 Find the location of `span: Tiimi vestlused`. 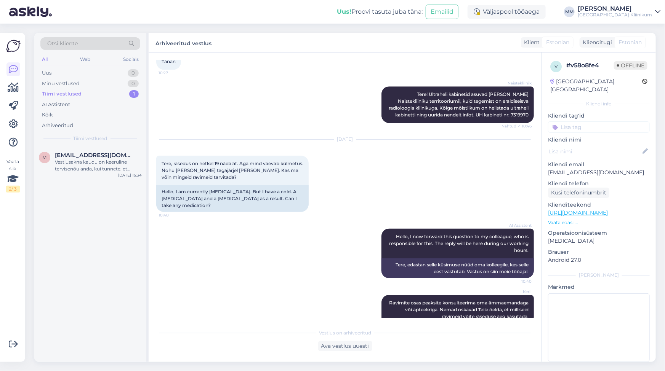

span: Tiimi vestlused is located at coordinates (90, 139).